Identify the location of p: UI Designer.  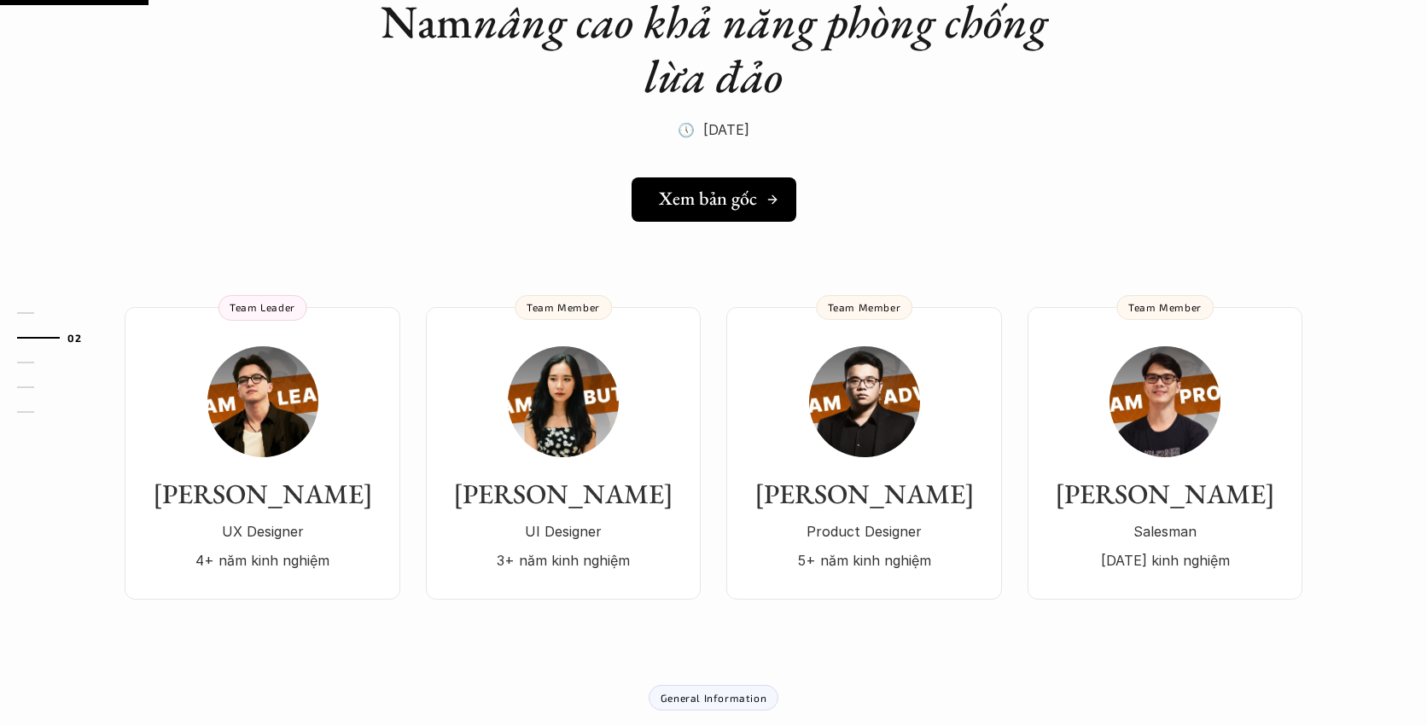
(563, 532).